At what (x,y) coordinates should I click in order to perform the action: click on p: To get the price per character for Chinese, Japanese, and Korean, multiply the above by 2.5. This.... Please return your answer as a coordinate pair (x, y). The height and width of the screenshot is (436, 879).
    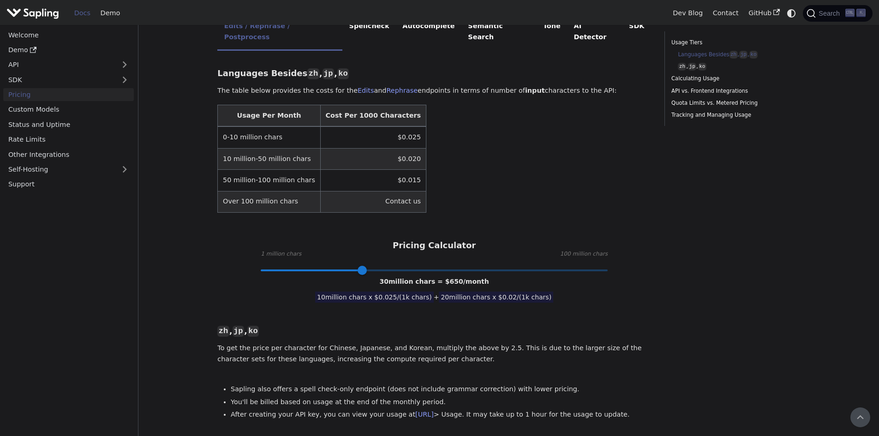
    Looking at the image, I should click on (434, 354).